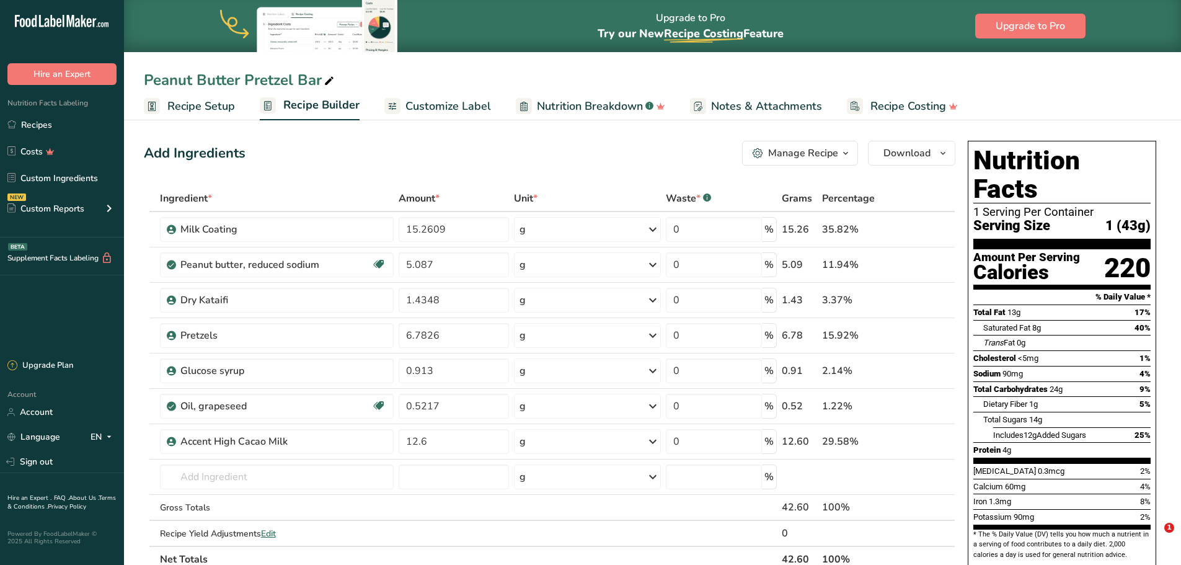  I want to click on a: Hire an Expert ., so click(29, 498).